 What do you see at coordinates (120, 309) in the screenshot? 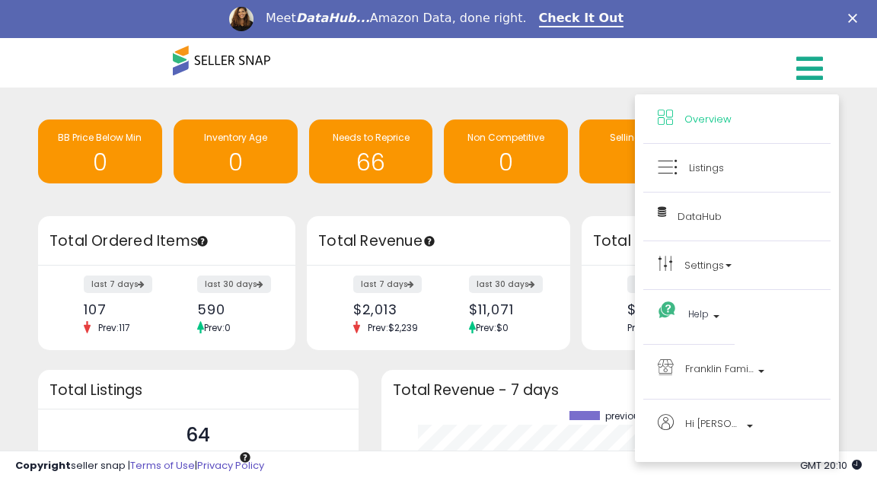
I see `div: 107` at bounding box center [120, 309].